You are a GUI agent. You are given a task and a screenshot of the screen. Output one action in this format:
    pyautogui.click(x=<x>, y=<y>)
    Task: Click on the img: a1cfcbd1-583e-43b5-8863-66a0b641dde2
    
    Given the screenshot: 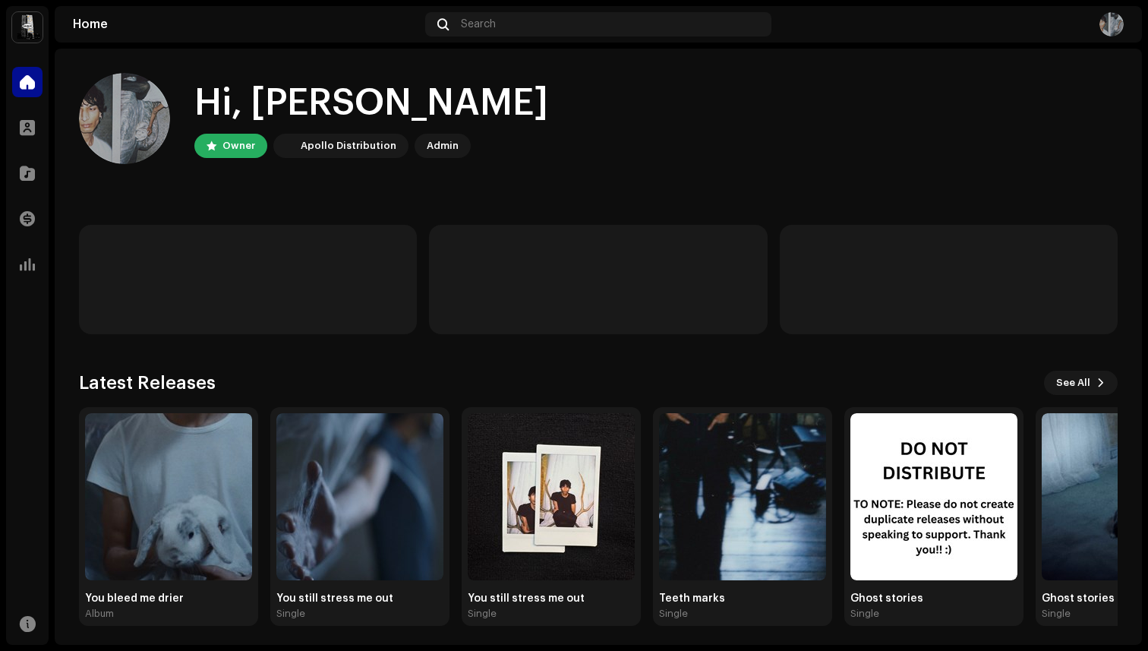 What is the action you would take?
    pyautogui.click(x=551, y=497)
    